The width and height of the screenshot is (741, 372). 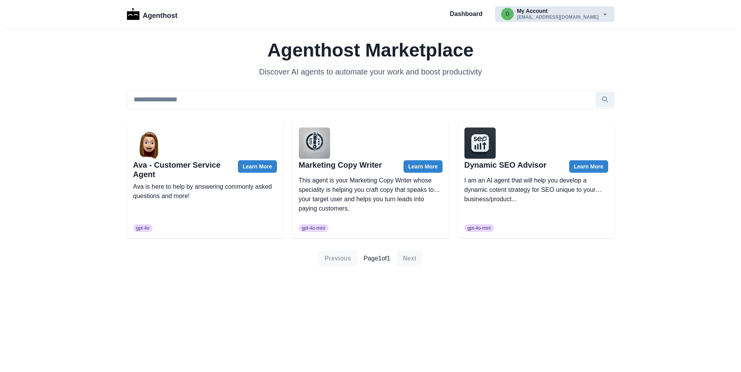 I want to click on p: Page 1 of 1, so click(x=377, y=259).